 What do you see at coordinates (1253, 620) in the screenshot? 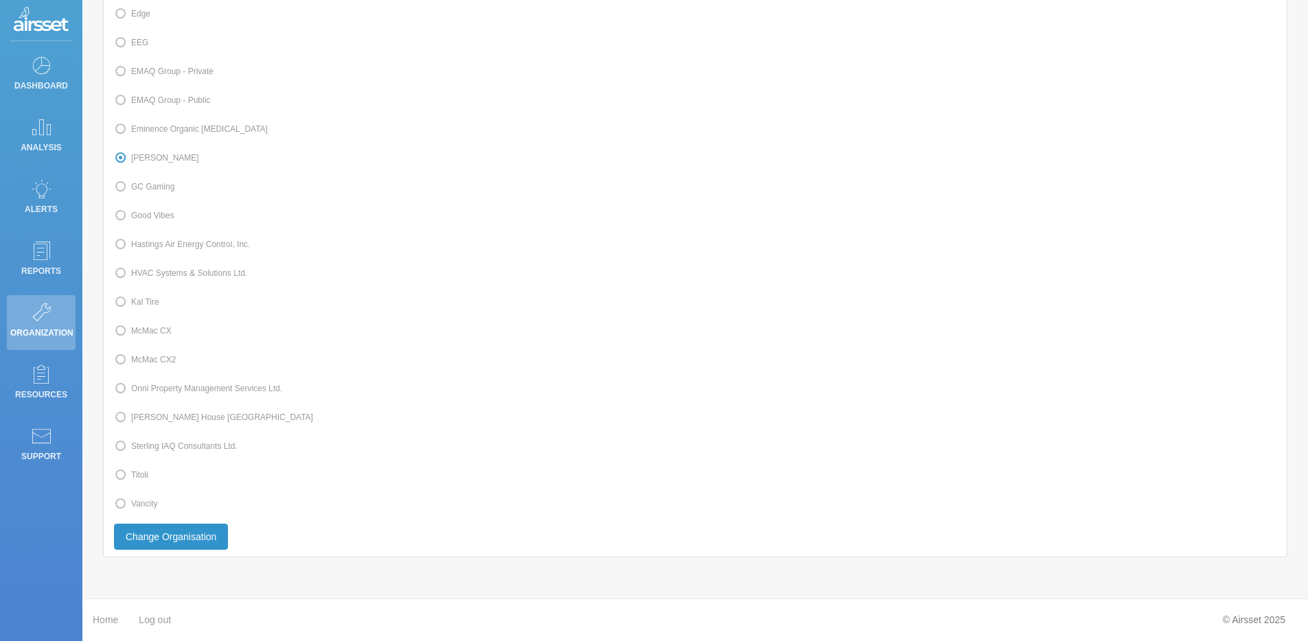
I see `div: © Airsset 2025` at bounding box center [1253, 620].